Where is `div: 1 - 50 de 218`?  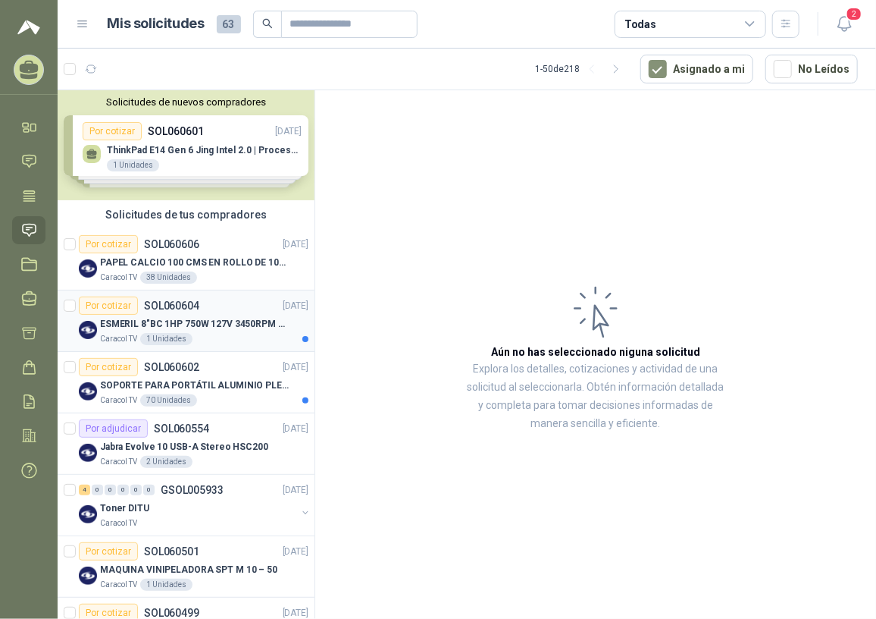
div: 1 - 50 de 218 is located at coordinates (581, 69).